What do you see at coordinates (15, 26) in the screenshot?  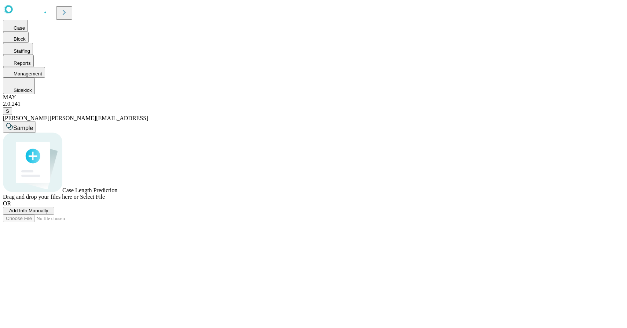 I see `button: Case` at bounding box center [15, 26].